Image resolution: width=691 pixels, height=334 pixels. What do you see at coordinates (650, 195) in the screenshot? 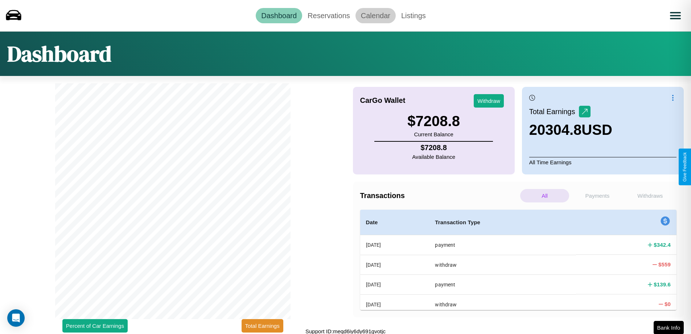
I see `p: Withdraws` at bounding box center [650, 195].